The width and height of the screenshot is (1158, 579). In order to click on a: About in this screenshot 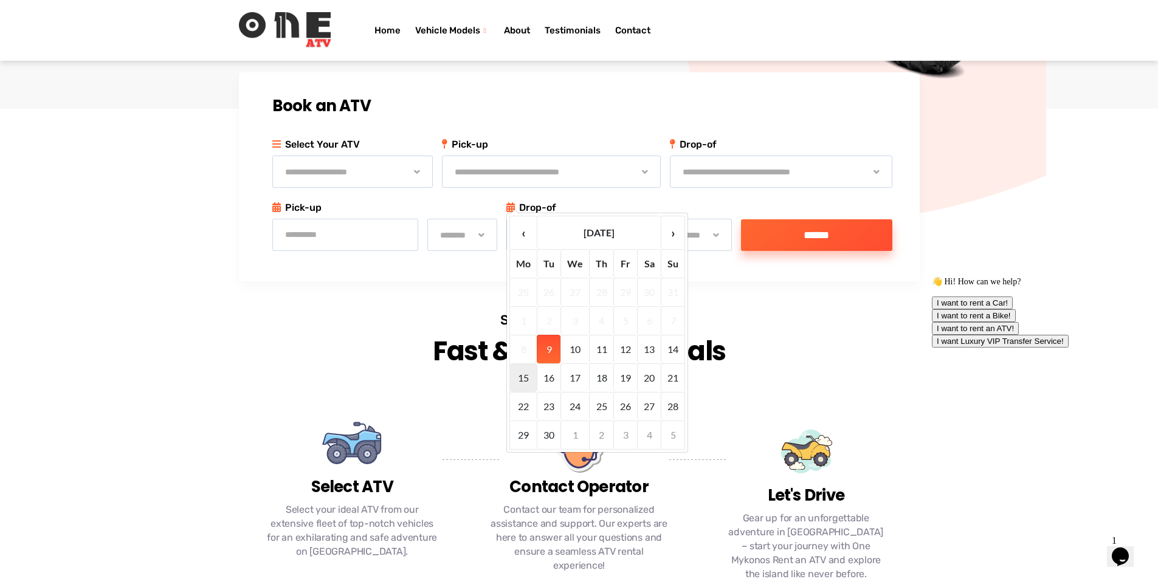, I will do `click(517, 30)`.